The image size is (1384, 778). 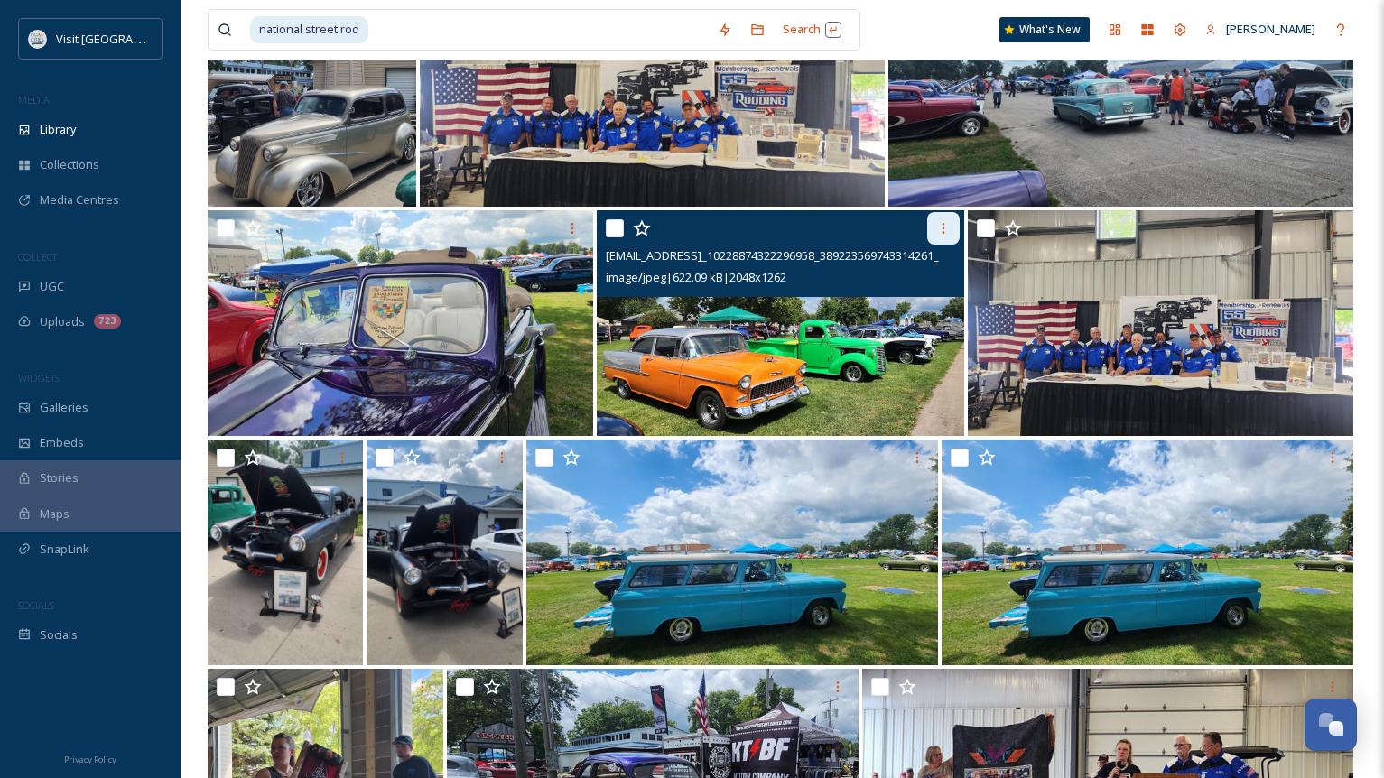 What do you see at coordinates (38, 39) in the screenshot?
I see `img: QCCVB_VISIT_vert_logo_4c_tagline_122019.svg` at bounding box center [38, 39].